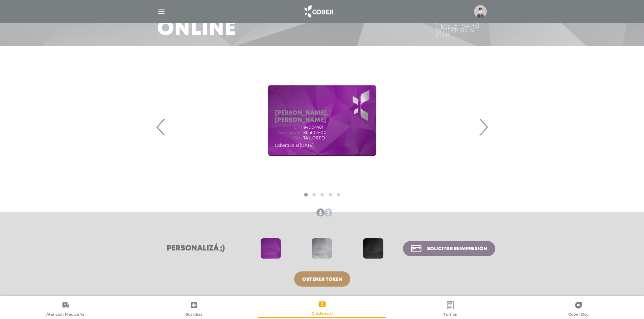  I want to click on span: Asociado N°, so click(288, 133).